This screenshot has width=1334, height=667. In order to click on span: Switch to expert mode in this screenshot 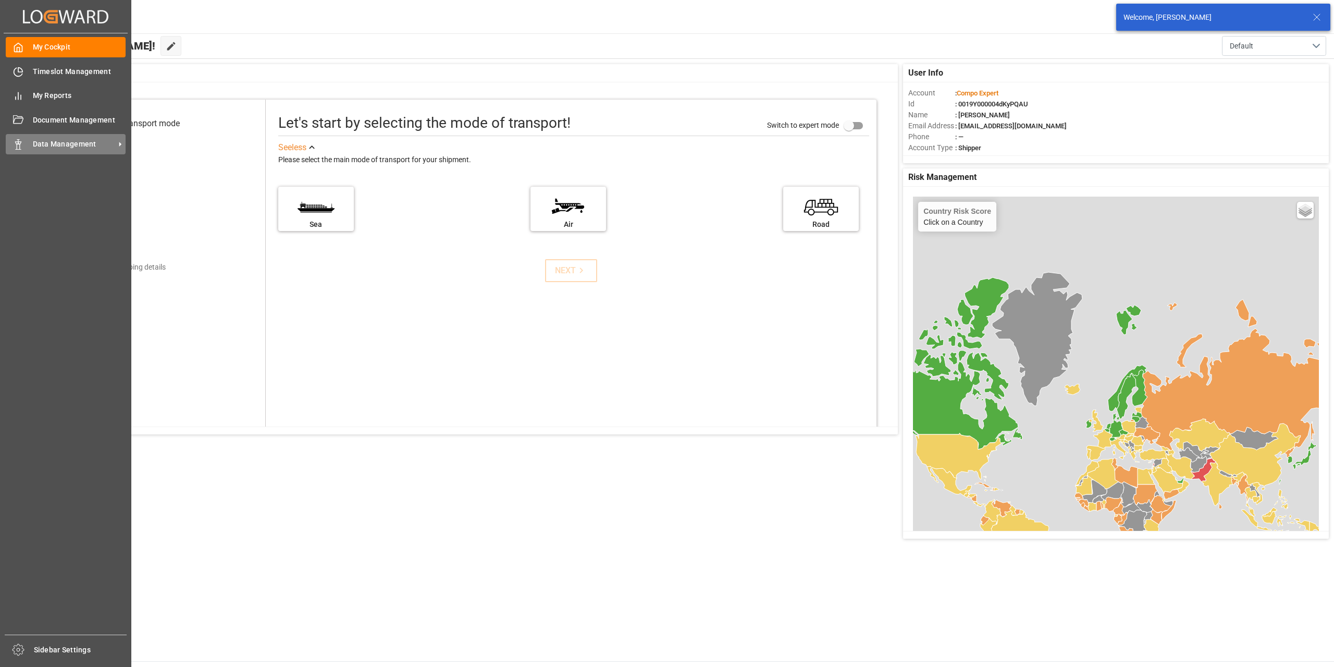, I will do `click(803, 125)`.